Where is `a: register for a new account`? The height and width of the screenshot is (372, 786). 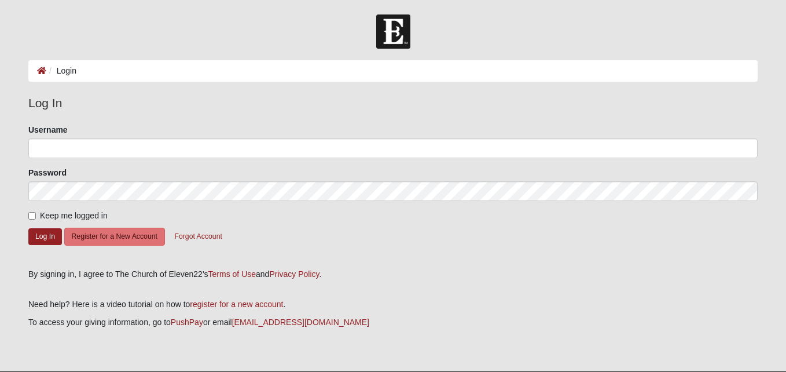 a: register for a new account is located at coordinates (236, 304).